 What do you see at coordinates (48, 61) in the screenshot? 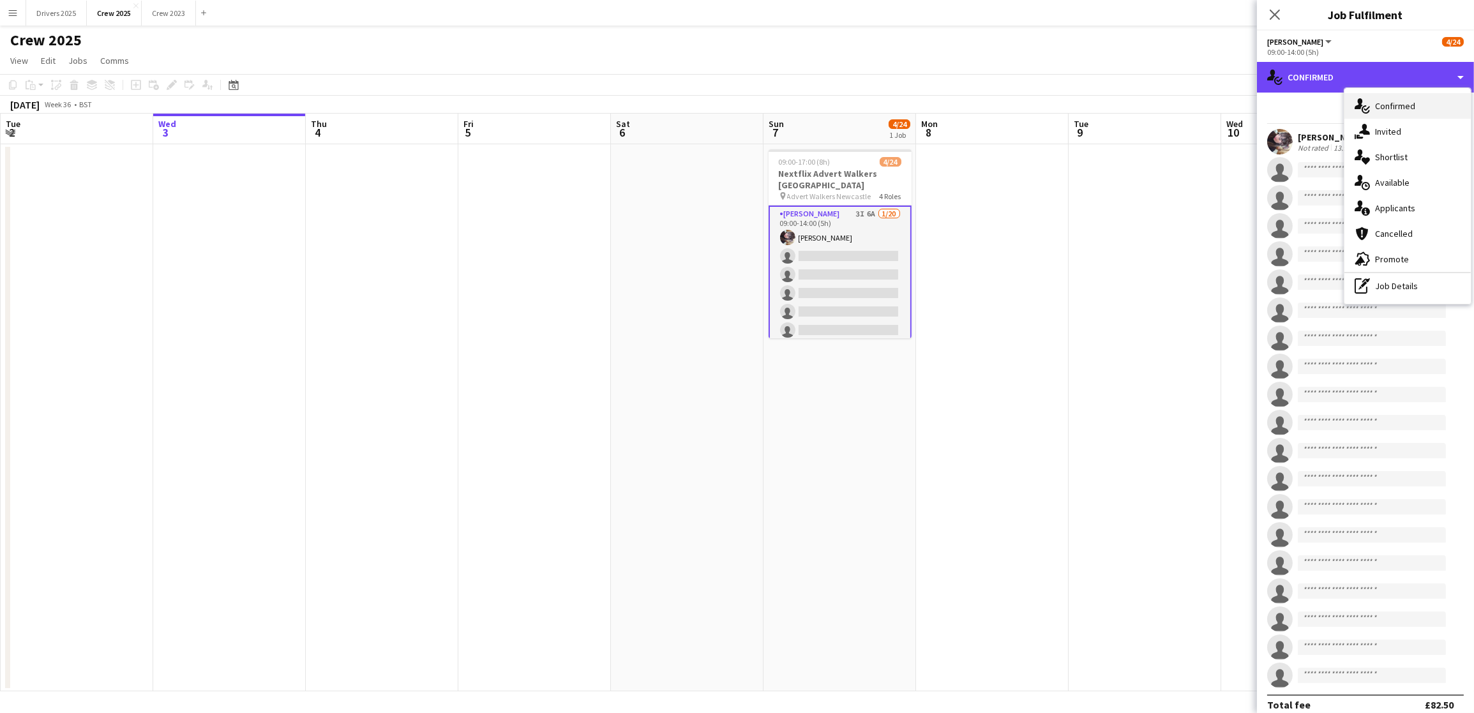
I see `span: Edit` at bounding box center [48, 61].